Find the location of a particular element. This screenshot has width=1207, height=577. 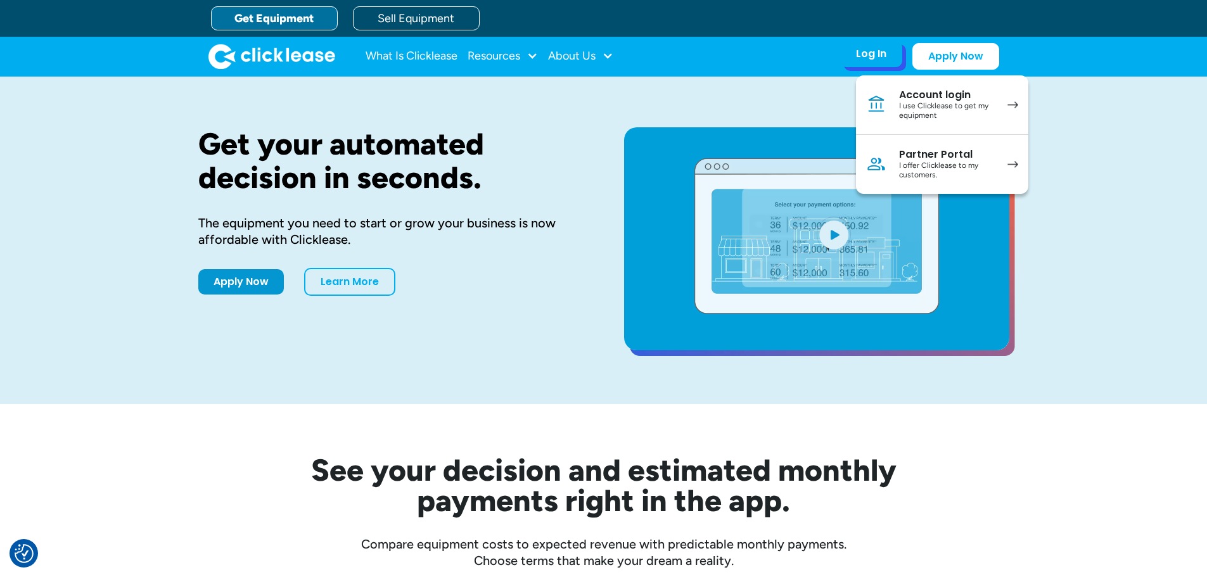

div: Resources is located at coordinates (502, 56).